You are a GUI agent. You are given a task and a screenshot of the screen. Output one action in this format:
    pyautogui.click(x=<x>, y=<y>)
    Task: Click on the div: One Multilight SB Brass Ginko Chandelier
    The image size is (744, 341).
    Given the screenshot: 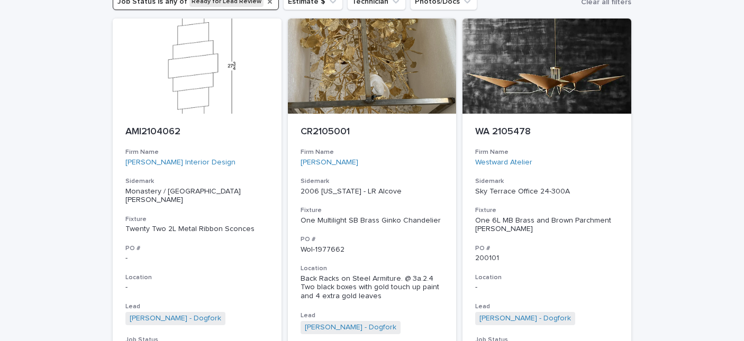 What is the action you would take?
    pyautogui.click(x=372, y=221)
    